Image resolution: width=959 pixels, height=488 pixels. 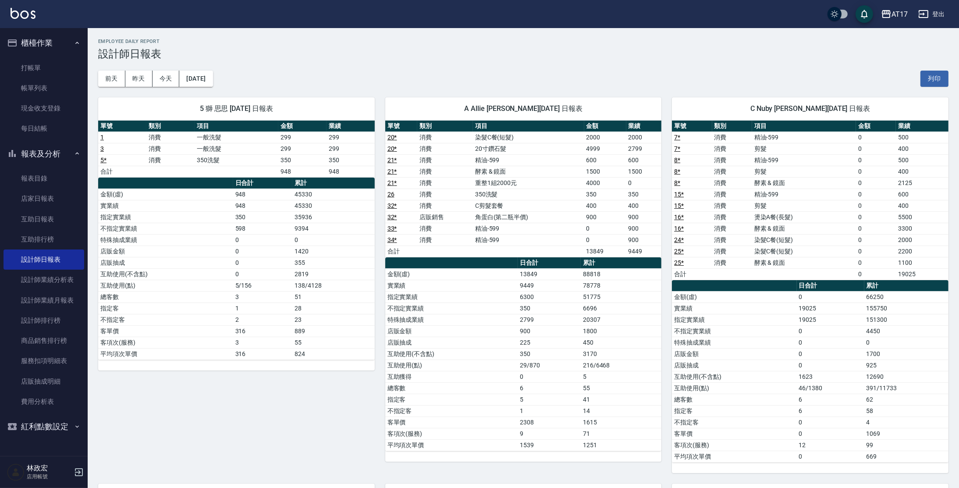 What do you see at coordinates (931, 14) in the screenshot?
I see `button: 登出` at bounding box center [931, 14].